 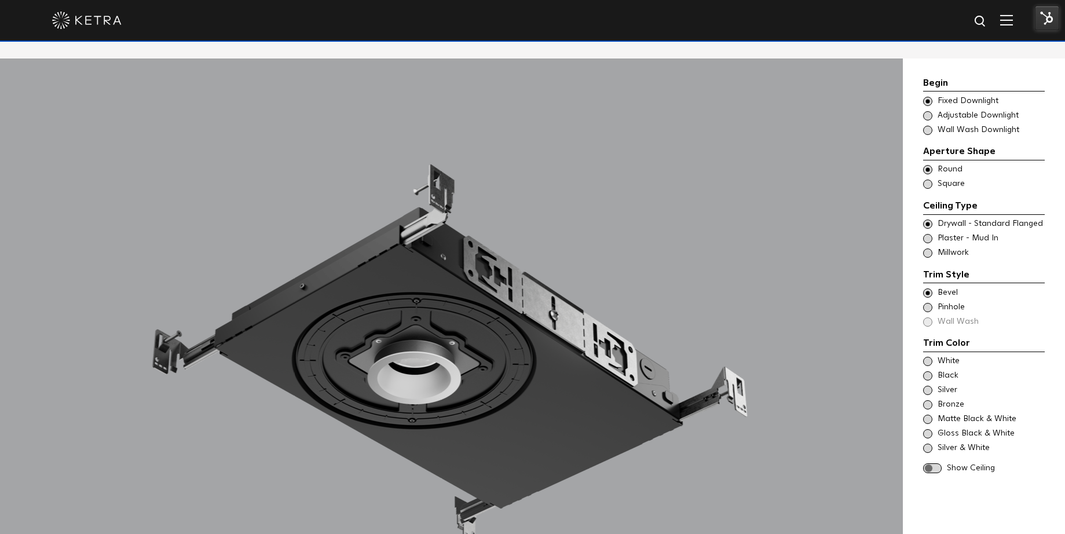 What do you see at coordinates (1047, 18) in the screenshot?
I see `img: HubSpot Tools Menu Toggle` at bounding box center [1047, 18].